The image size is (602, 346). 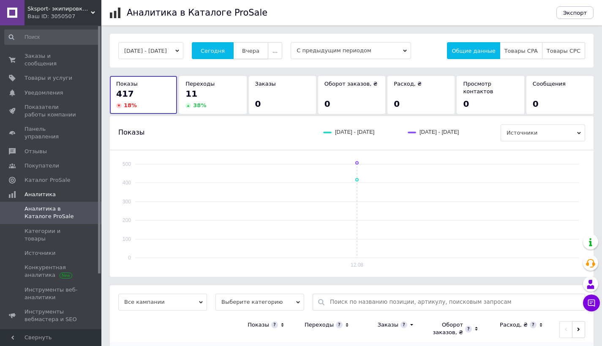 I want to click on span: 18 %, so click(x=130, y=105).